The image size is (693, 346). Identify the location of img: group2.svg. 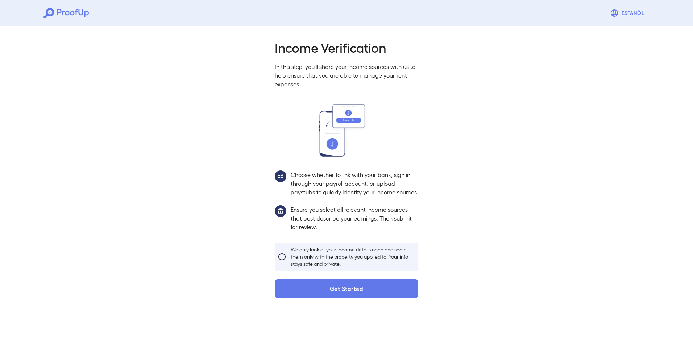
(281, 176).